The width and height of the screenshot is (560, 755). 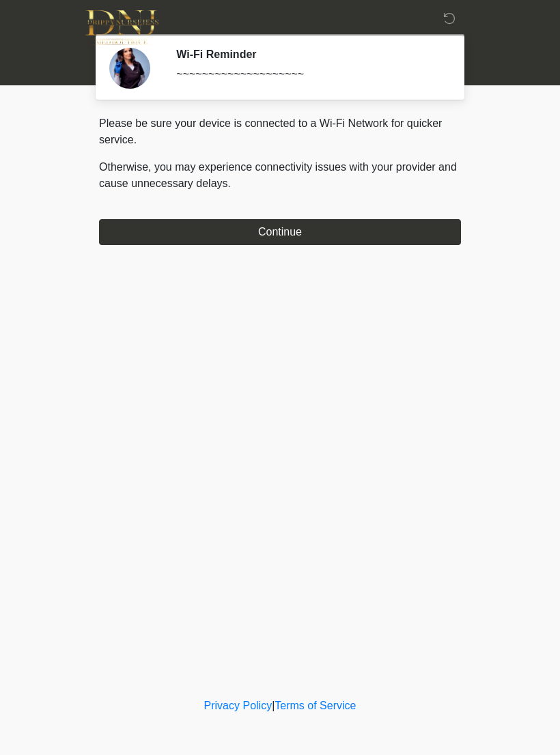 I want to click on a: Privacy Policy, so click(x=238, y=705).